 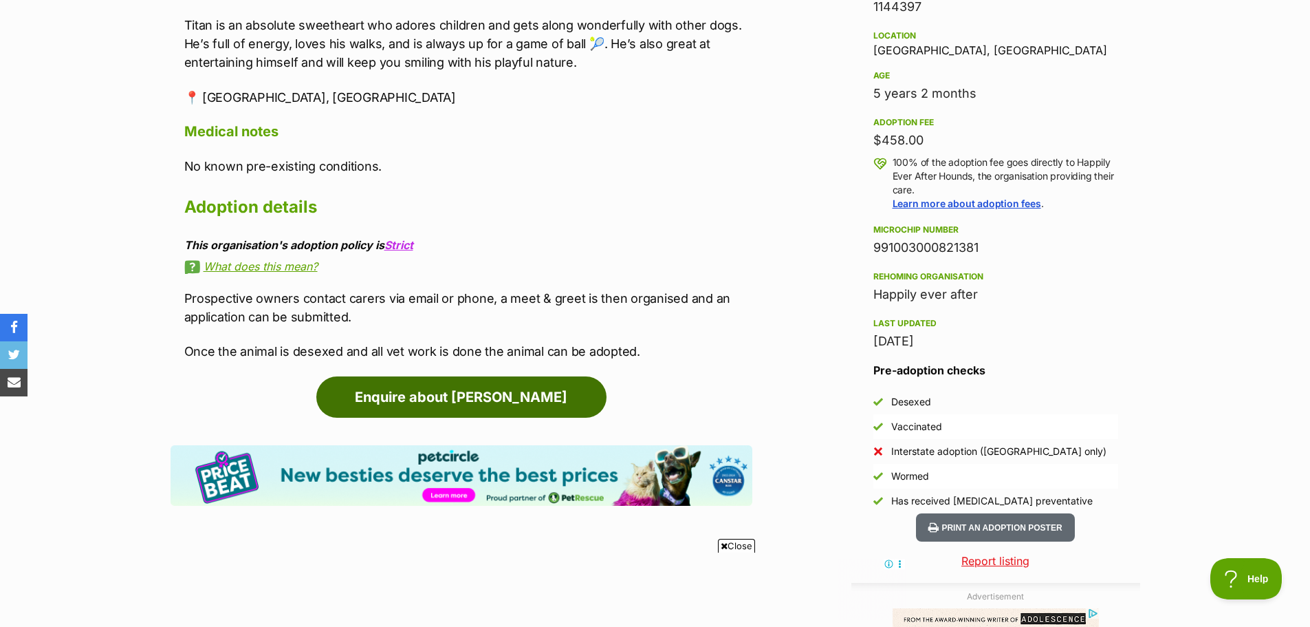 What do you see at coordinates (468, 43) in the screenshot?
I see `p: Titan is an absolute sweetheart who adores children and gets along wonderfully with other dogs. H...` at bounding box center [468, 43].